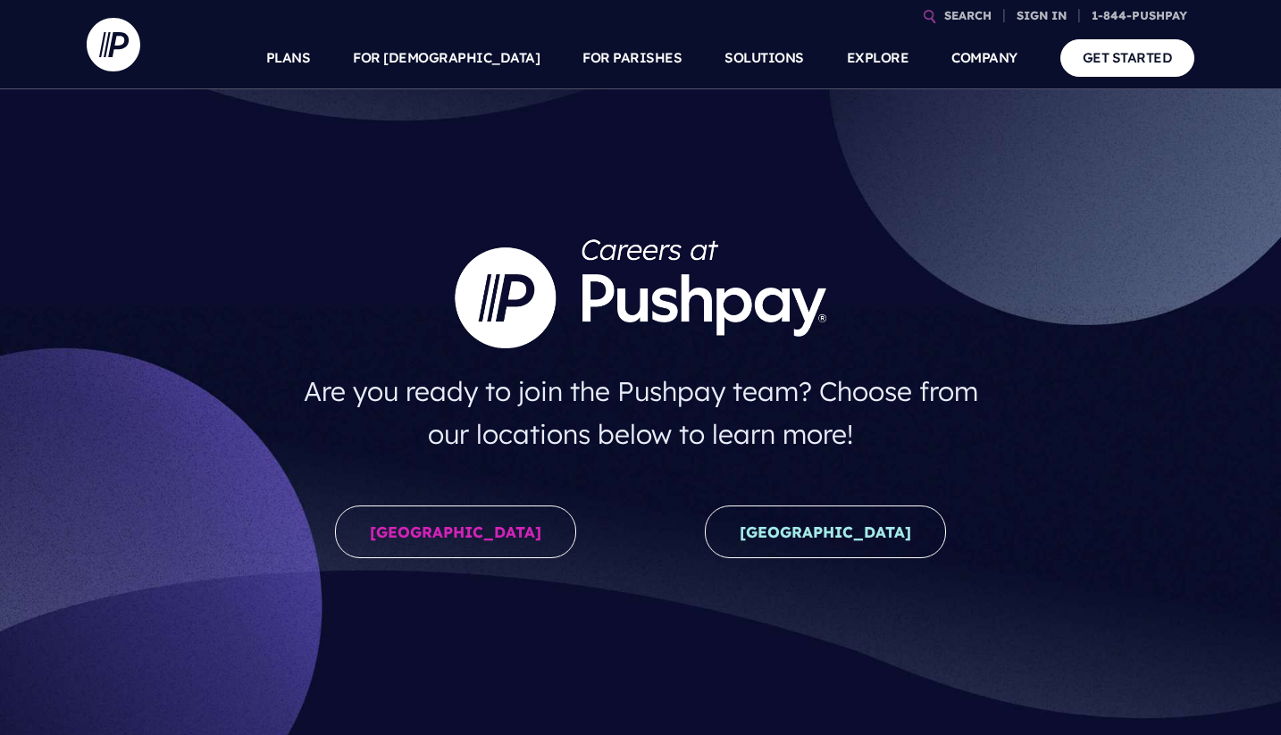  Describe the element at coordinates (641, 413) in the screenshot. I see `h4: Are you ready to join the Pushpay team? Choose from our locations below to learn more!` at that location.